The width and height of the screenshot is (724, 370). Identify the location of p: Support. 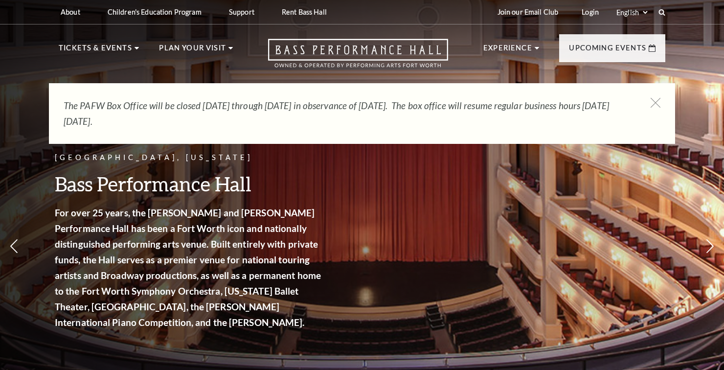
(242, 12).